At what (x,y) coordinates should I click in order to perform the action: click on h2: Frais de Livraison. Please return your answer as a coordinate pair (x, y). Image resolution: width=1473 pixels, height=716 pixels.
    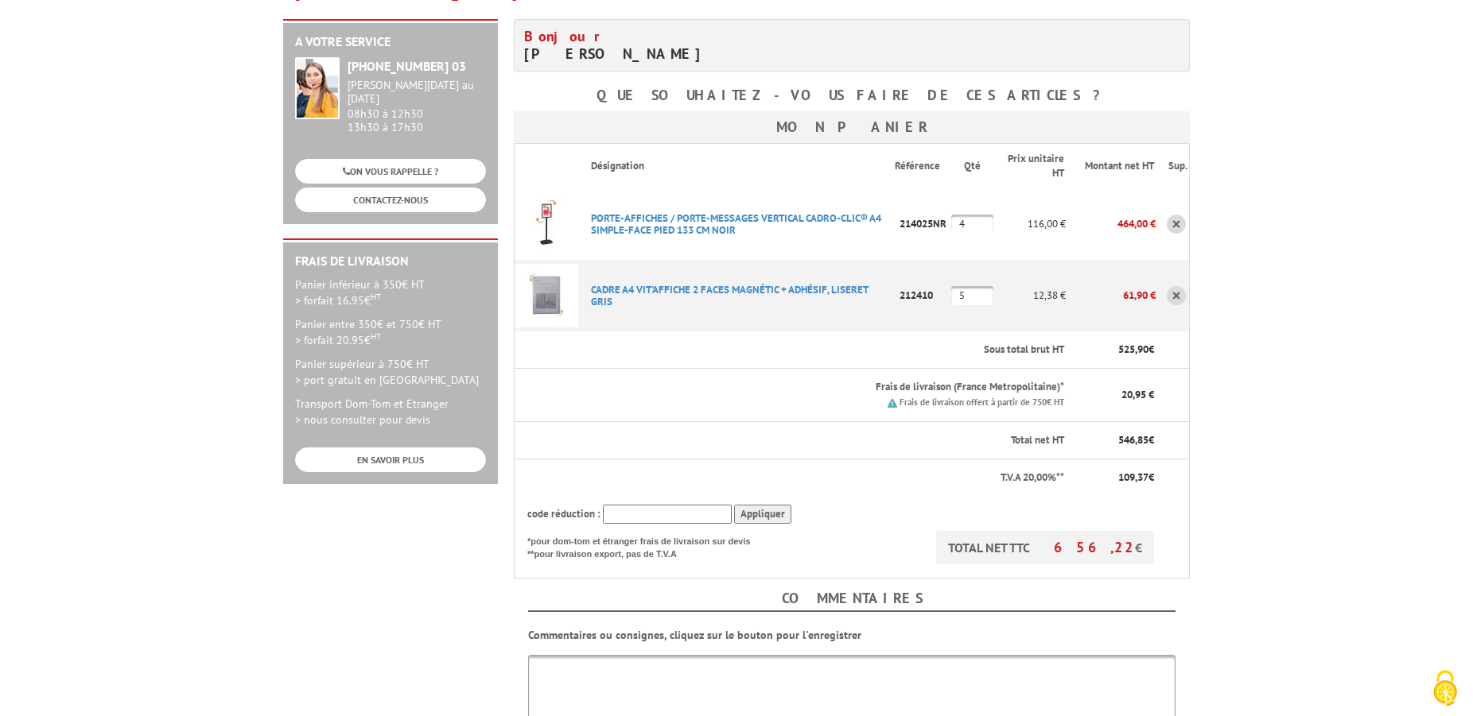
    Looking at the image, I should click on (390, 262).